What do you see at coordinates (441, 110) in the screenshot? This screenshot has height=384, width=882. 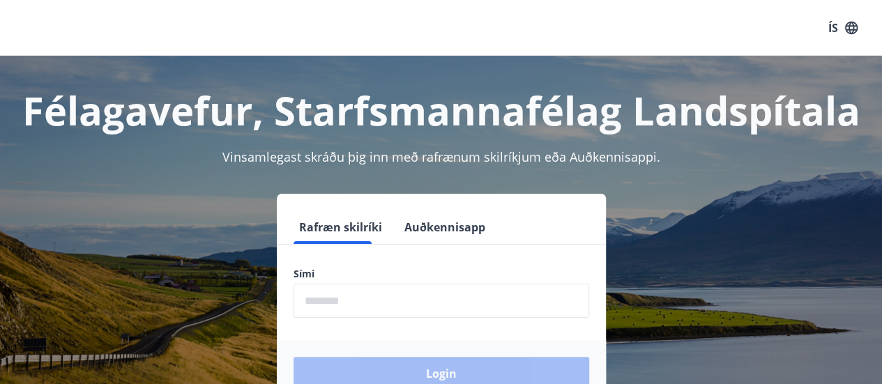 I see `h1: Félagavefur, Starfsmannafélag Landspítala` at bounding box center [441, 110].